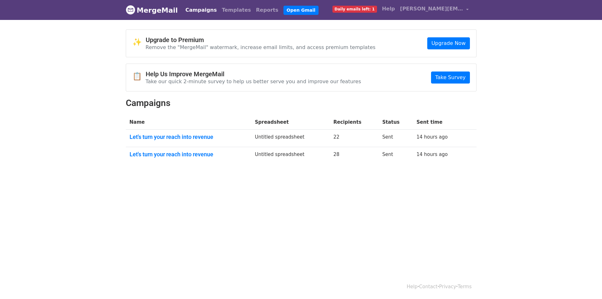 The image size is (602, 299). Describe the element at coordinates (354, 122) in the screenshot. I see `th: Recipients` at that location.